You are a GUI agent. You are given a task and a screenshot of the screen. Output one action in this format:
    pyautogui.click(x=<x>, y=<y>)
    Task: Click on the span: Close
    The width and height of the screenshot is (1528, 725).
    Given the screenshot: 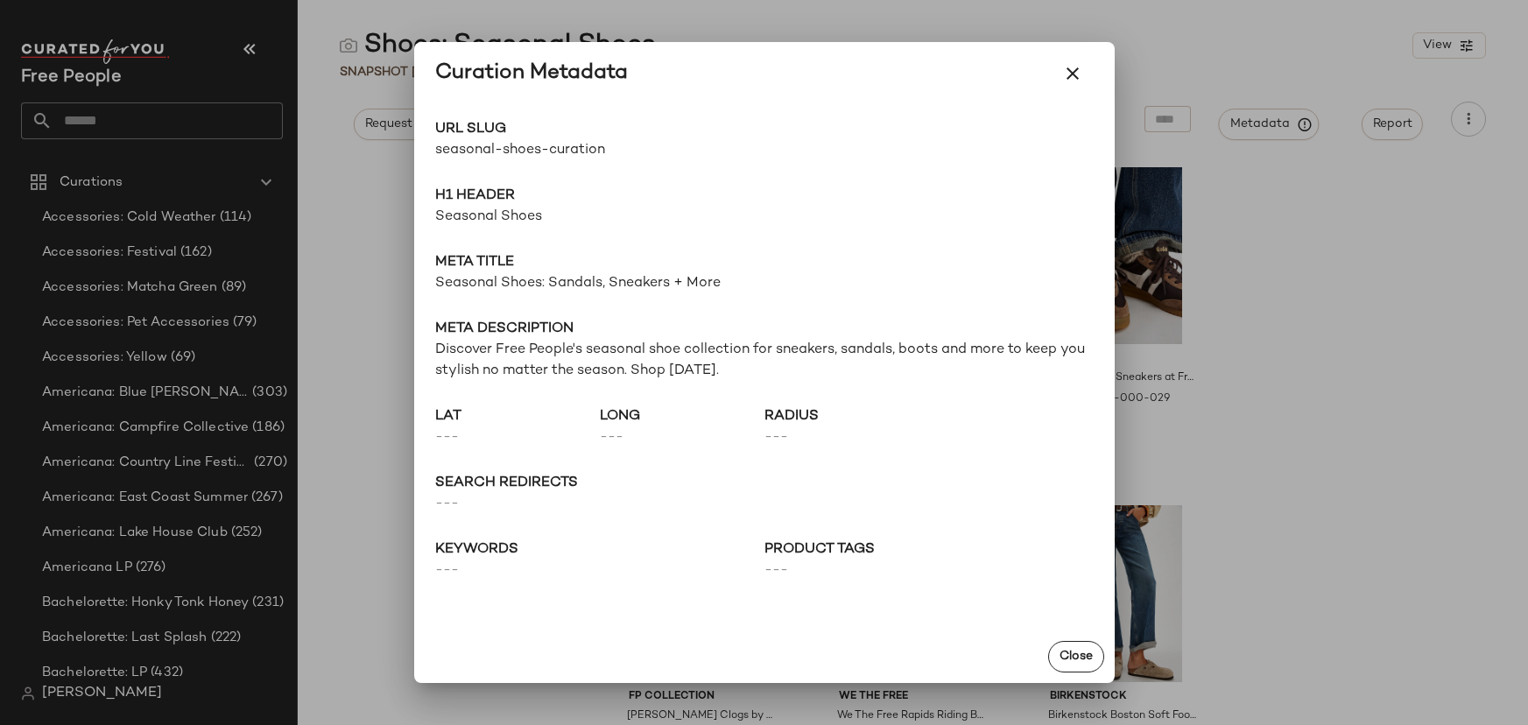 What is the action you would take?
    pyautogui.click(x=1075, y=657)
    